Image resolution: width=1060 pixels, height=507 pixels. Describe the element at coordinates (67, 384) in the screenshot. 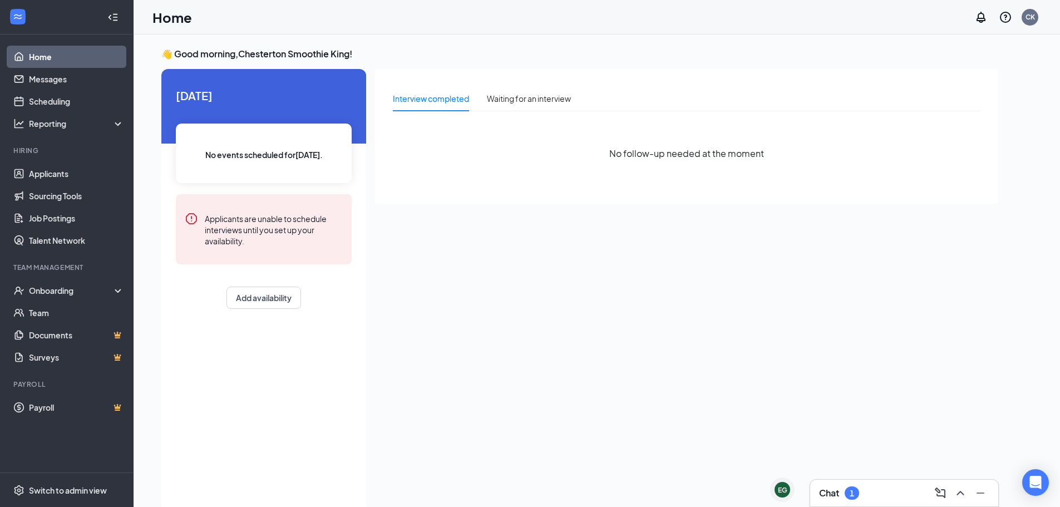

I see `div: Payroll` at that location.